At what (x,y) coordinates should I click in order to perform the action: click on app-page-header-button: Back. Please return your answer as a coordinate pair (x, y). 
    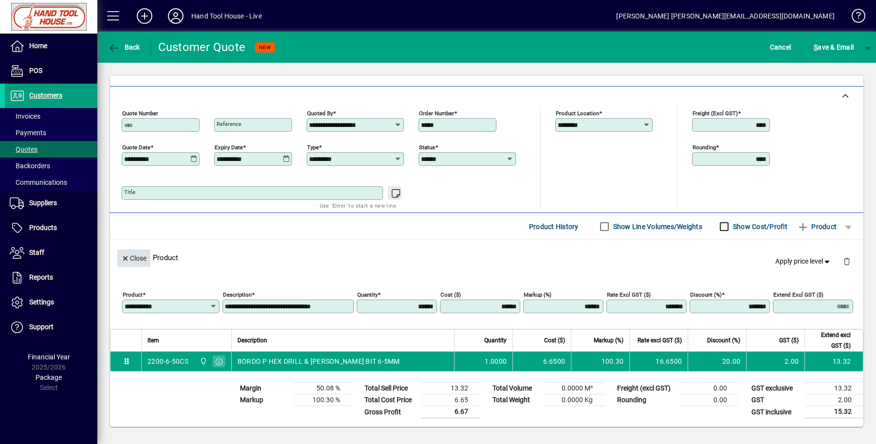
    Looking at the image, I should click on (124, 47).